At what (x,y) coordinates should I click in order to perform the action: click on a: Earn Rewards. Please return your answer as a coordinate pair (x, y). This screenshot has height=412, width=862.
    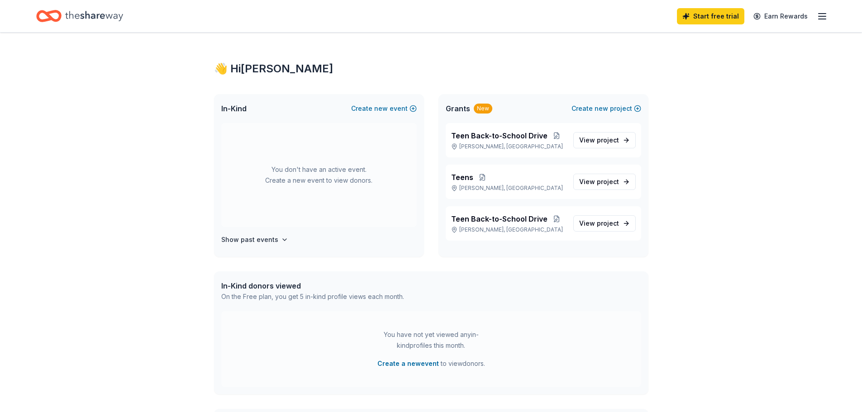
    Looking at the image, I should click on (780, 16).